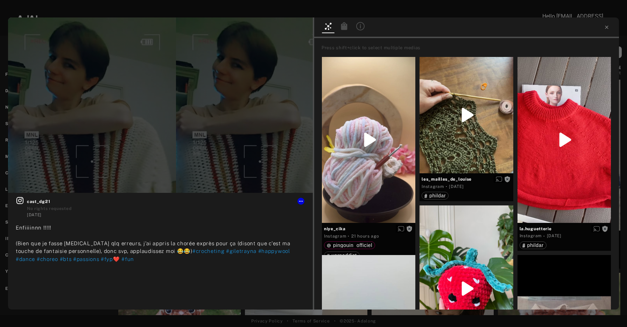 Image resolution: width=627 pixels, height=327 pixels. What do you see at coordinates (274, 251) in the screenshot?
I see `span: #happywool` at bounding box center [274, 251].